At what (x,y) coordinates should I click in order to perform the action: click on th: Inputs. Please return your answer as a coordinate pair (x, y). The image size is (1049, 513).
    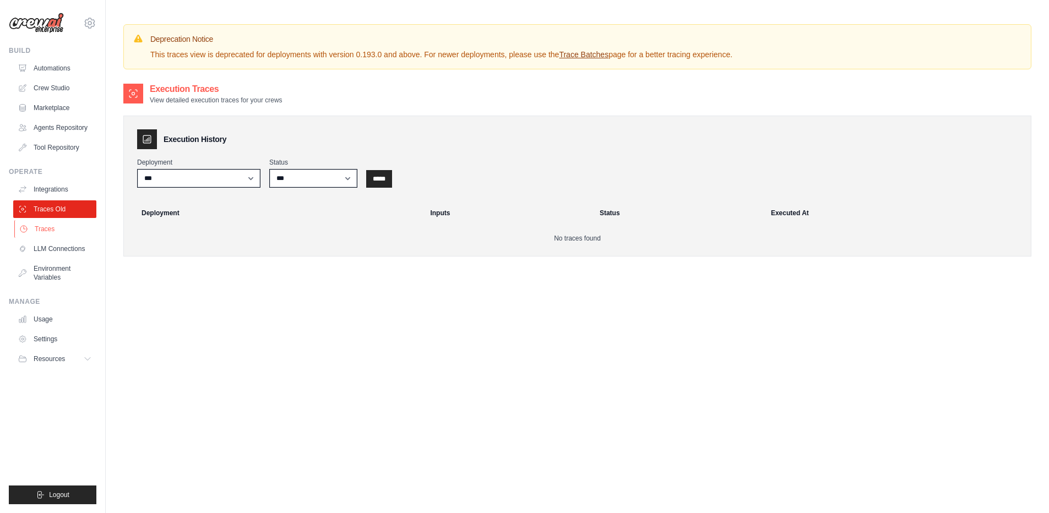
    Looking at the image, I should click on (508, 213).